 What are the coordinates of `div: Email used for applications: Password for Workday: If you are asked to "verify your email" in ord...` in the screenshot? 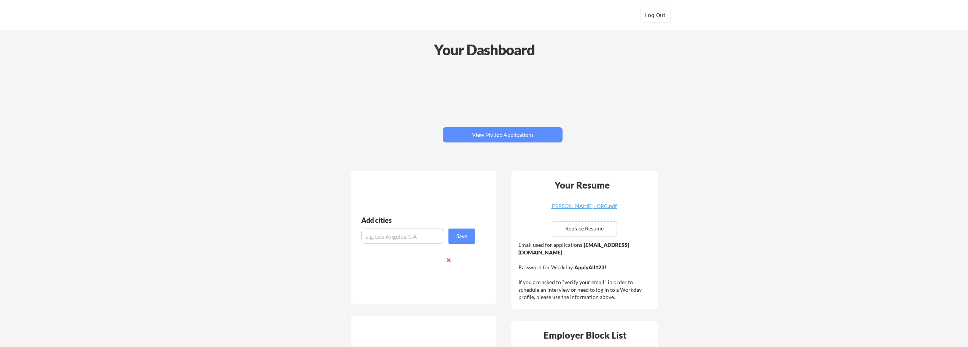 It's located at (586, 271).